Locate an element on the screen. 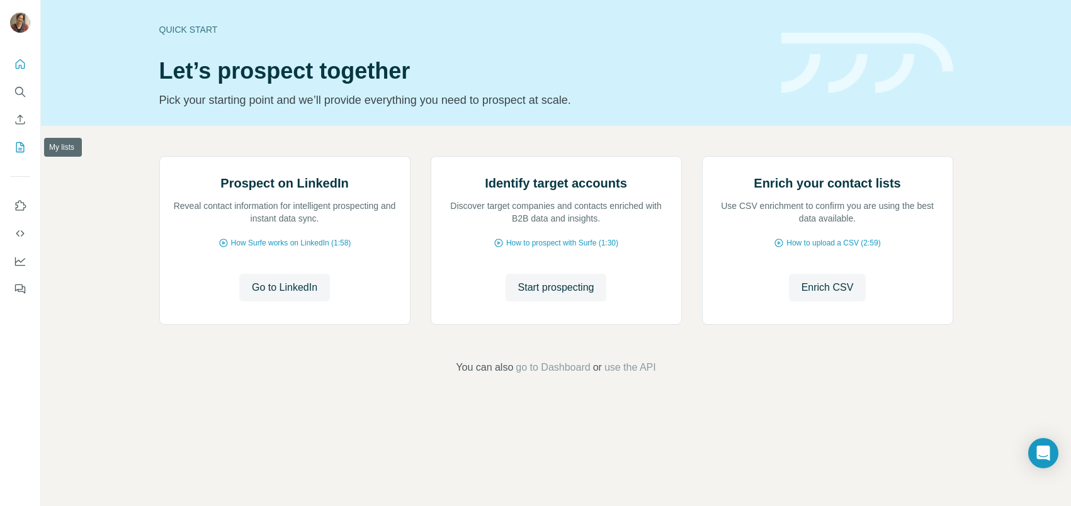 The image size is (1071, 506). button: Use Surfe API is located at coordinates (20, 234).